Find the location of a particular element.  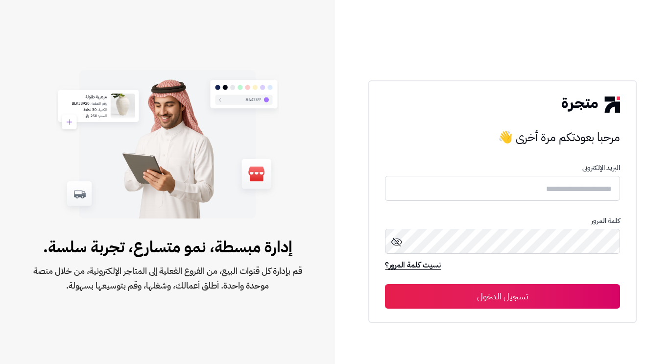

span: قم بإدارة كل قنوات البيع، من الفروع الفعلية إلى المتاجر الإلكترونية، من خلال منصة موحدة واحدة. أط... is located at coordinates (167, 278).